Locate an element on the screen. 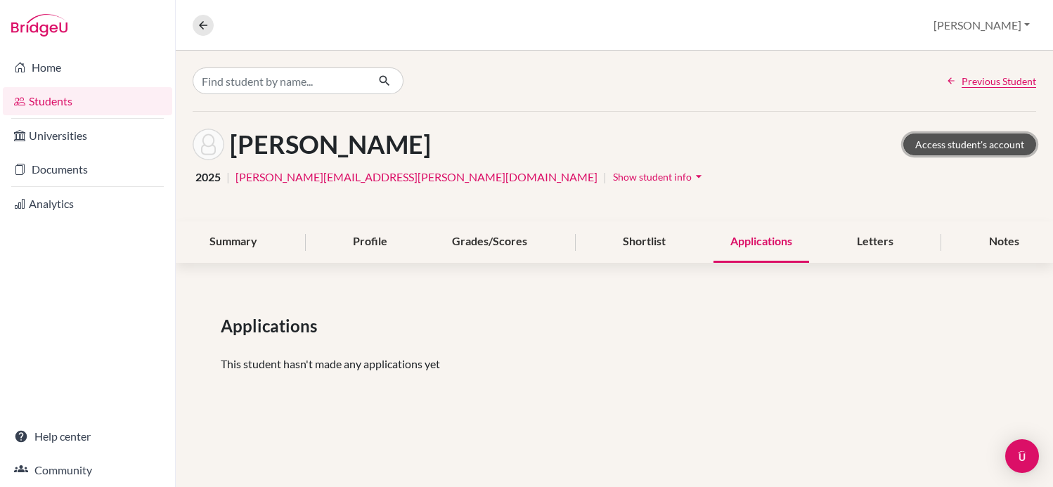 The image size is (1053, 487). div: Grades/Scores is located at coordinates (489, 242).